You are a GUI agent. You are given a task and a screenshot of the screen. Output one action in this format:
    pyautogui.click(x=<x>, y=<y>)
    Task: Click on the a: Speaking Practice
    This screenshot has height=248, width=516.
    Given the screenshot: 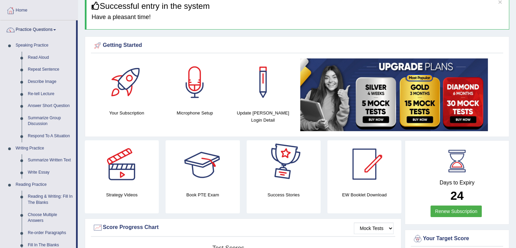 What is the action you would take?
    pyautogui.click(x=44, y=45)
    